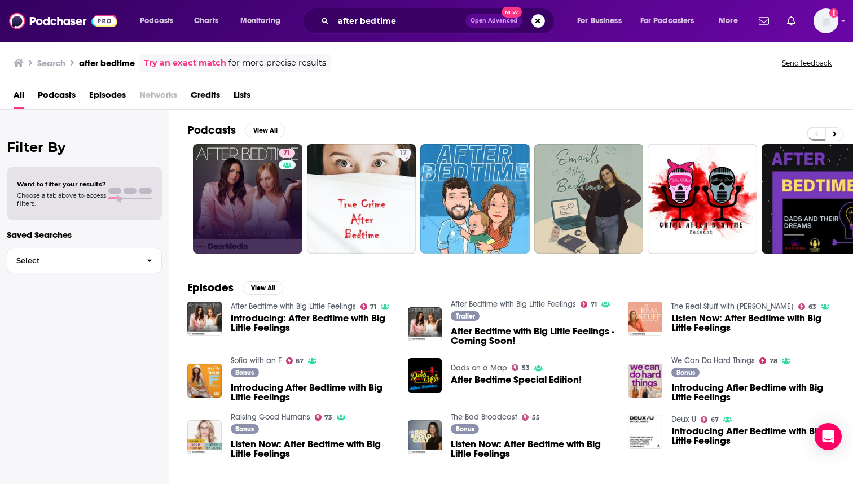 This screenshot has height=484, width=853. I want to click on a: 17, so click(362, 199).